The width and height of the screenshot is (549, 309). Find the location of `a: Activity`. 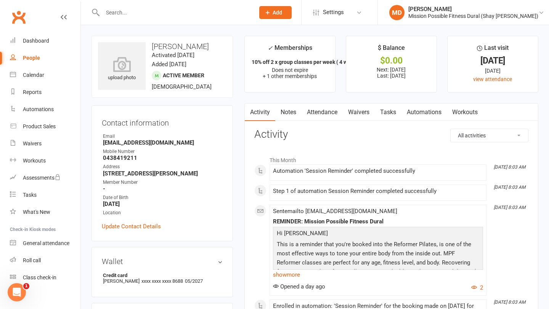

a: Activity is located at coordinates (260, 112).